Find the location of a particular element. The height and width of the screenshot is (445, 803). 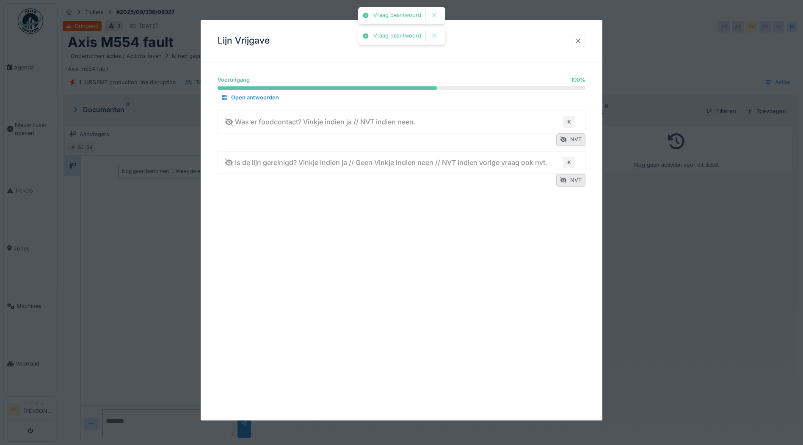

div: Vooruitgang is located at coordinates (234, 80).